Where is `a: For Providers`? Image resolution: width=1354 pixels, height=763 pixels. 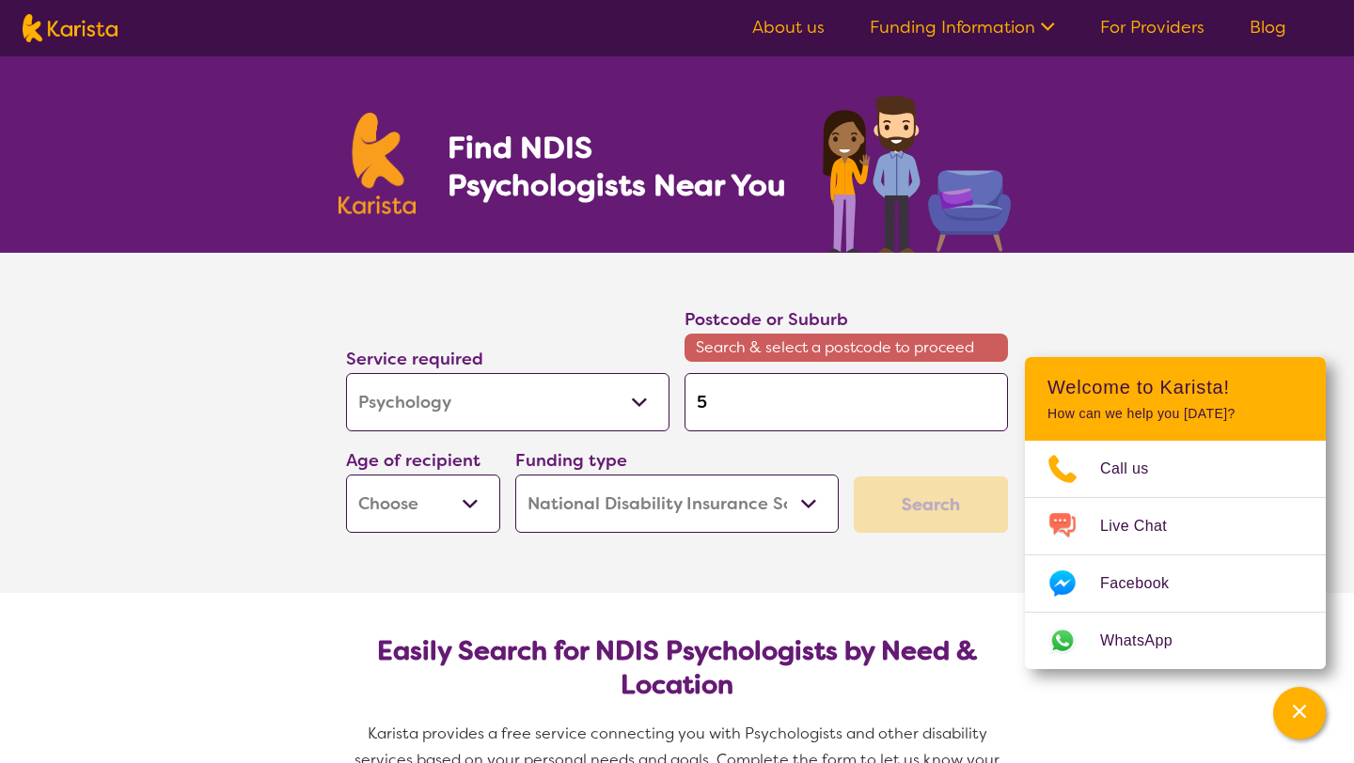
a: For Providers is located at coordinates (1152, 27).